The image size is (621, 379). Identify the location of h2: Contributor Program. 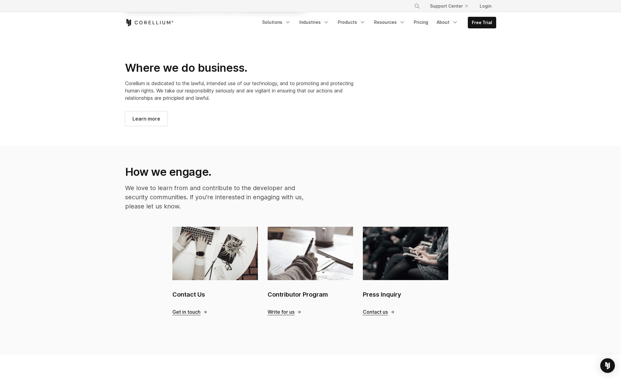
(310, 294).